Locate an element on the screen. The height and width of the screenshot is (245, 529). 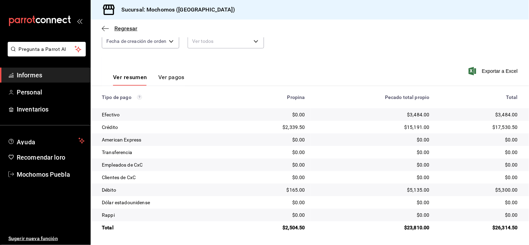
font: $26,314.50 is located at coordinates (505, 228).